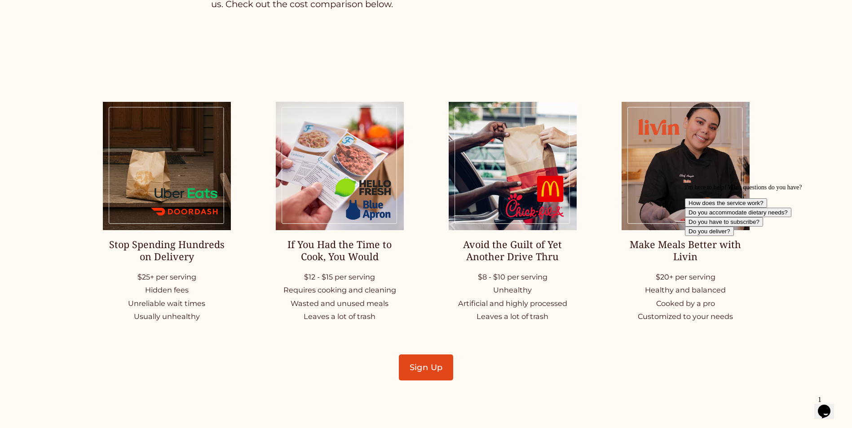 The image size is (852, 428). Describe the element at coordinates (512, 297) in the screenshot. I see `p: $8 - $10 per serving Unhealthy Artificial and highly processed Leaves a lot of trash` at that location.